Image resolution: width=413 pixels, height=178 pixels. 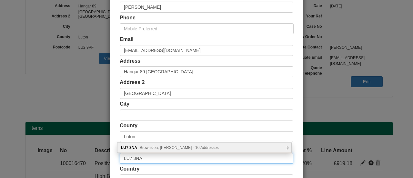 What do you see at coordinates (132, 82) in the screenshot?
I see `label: Address 2` at bounding box center [132, 82].